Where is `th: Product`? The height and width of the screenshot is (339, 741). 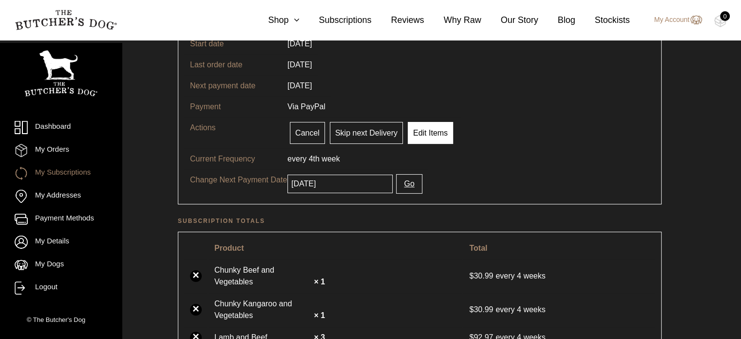 th: Product is located at coordinates (335, 248).